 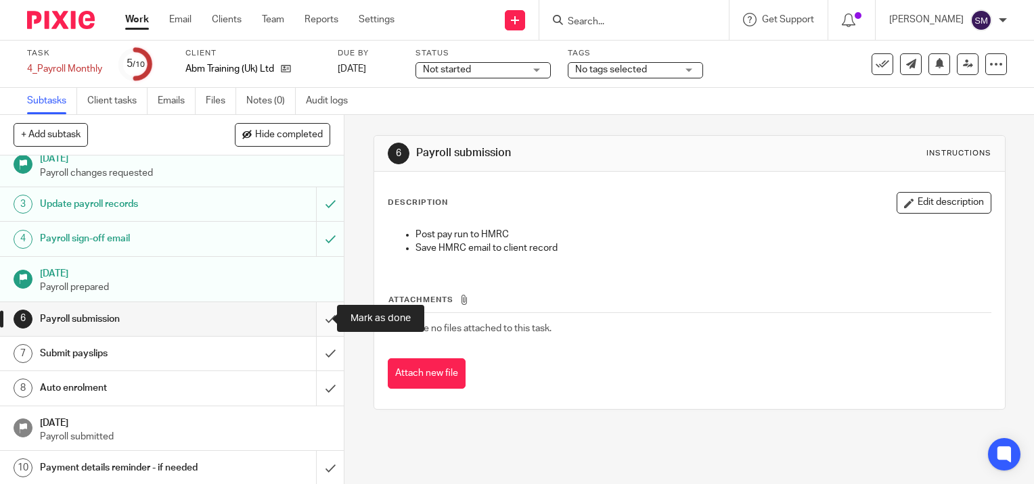 What do you see at coordinates (51, 135) in the screenshot?
I see `button: + Add subtask` at bounding box center [51, 135].